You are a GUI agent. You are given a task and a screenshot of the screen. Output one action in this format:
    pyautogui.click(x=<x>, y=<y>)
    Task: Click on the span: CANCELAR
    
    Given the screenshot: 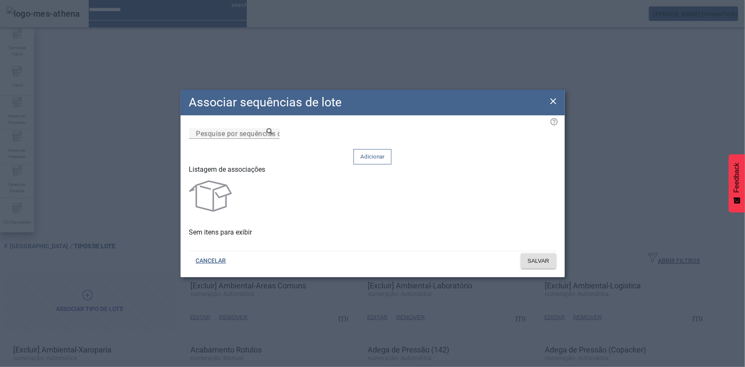 What is the action you would take?
    pyautogui.click(x=211, y=261)
    